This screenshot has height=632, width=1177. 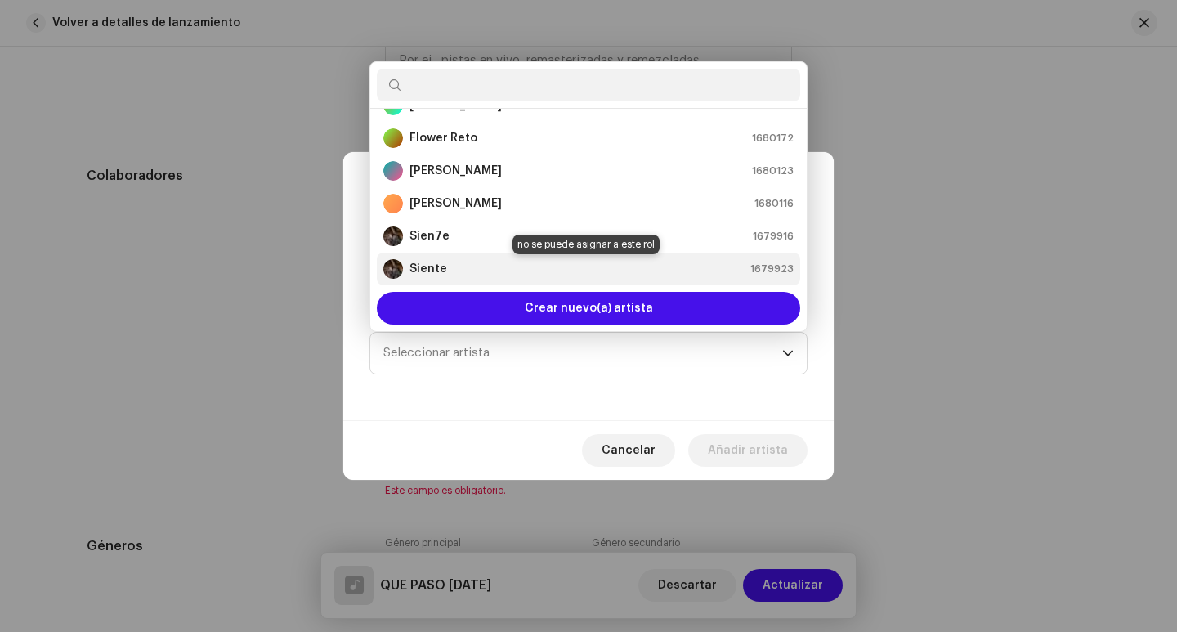 I want to click on ul: Option List, so click(x=588, y=187).